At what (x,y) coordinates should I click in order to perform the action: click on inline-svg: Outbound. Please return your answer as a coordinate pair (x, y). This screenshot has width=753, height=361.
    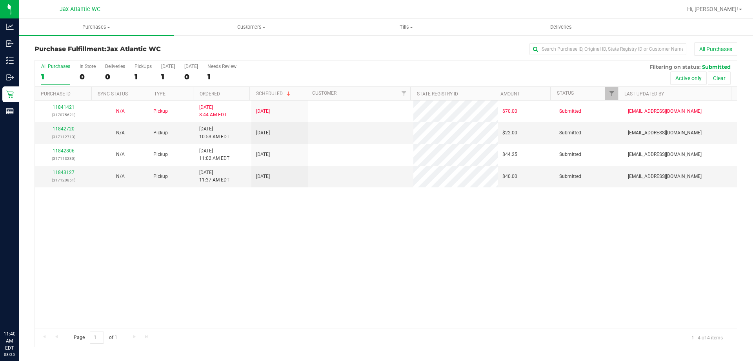
    Looking at the image, I should click on (10, 77).